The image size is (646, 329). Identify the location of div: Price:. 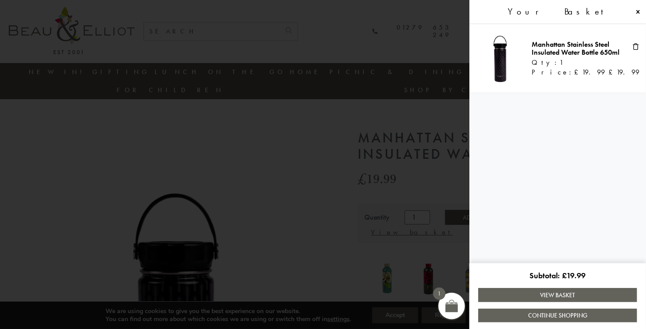
(579, 72).